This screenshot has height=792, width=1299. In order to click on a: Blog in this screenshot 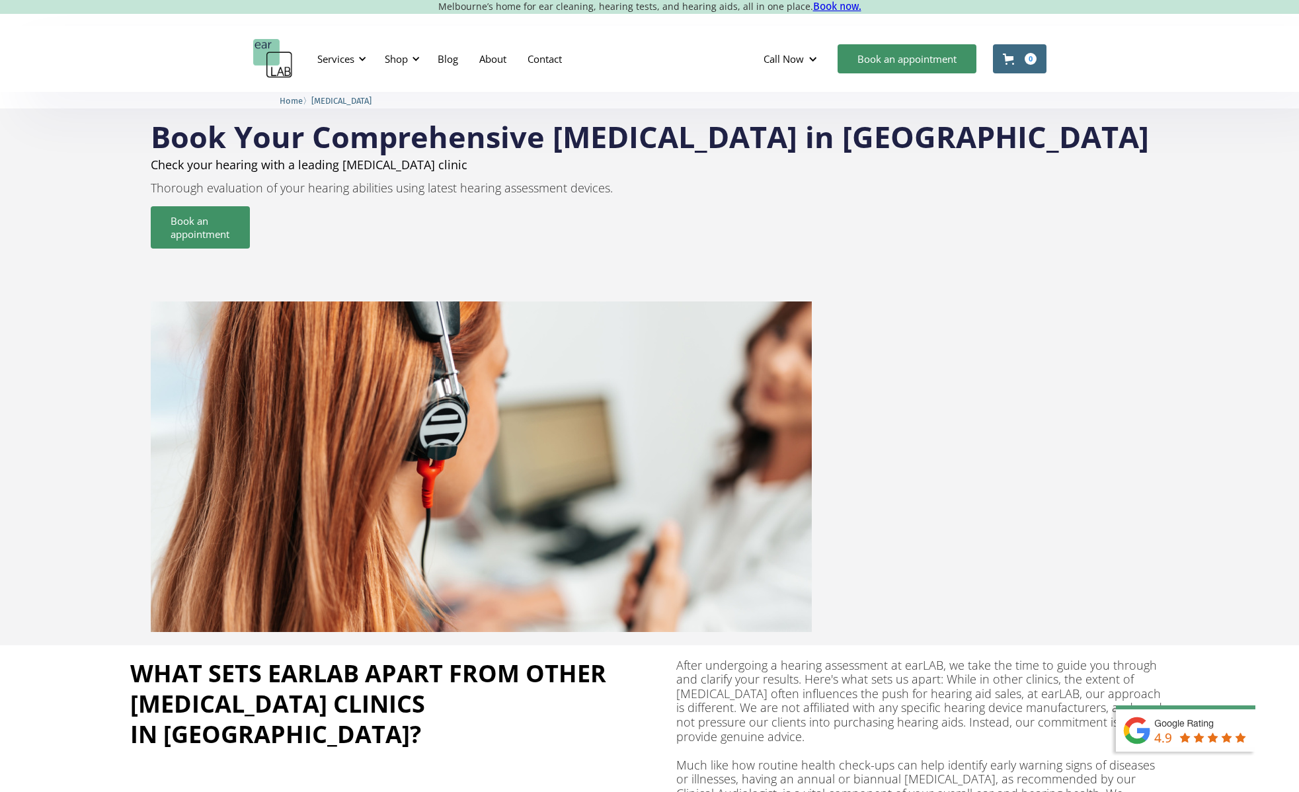, I will do `click(448, 59)`.